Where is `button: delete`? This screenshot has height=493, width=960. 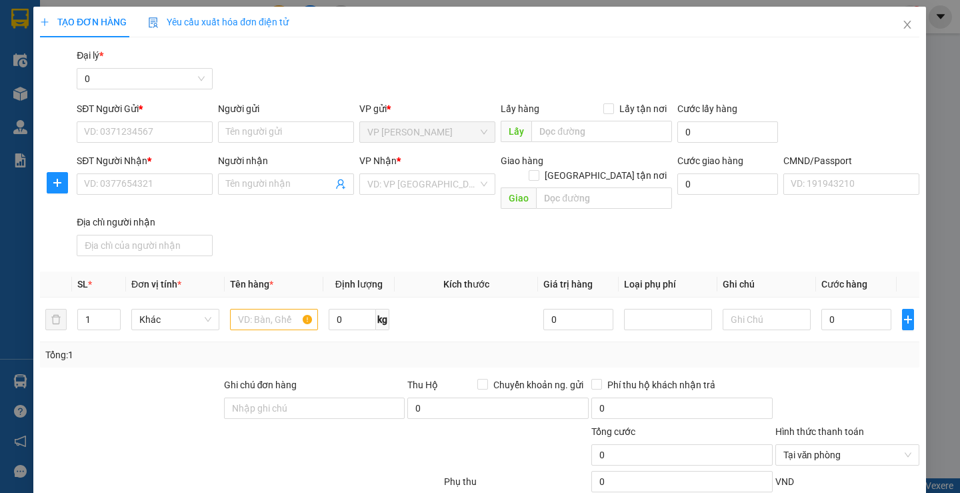
button: delete is located at coordinates (56, 319).